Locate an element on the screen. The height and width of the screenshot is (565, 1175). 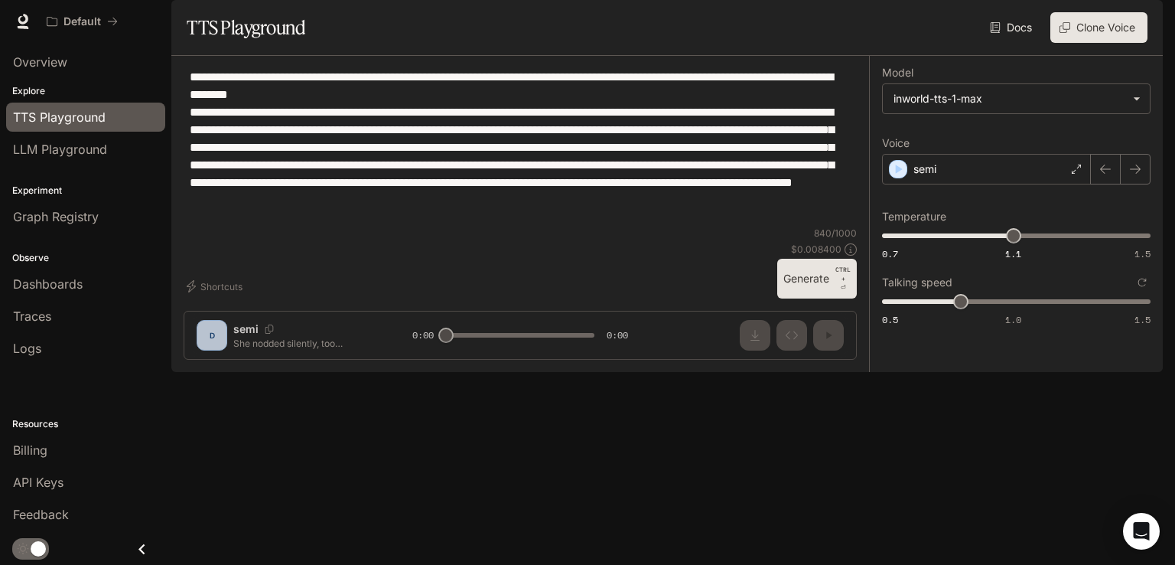
p: Model is located at coordinates (897, 73).